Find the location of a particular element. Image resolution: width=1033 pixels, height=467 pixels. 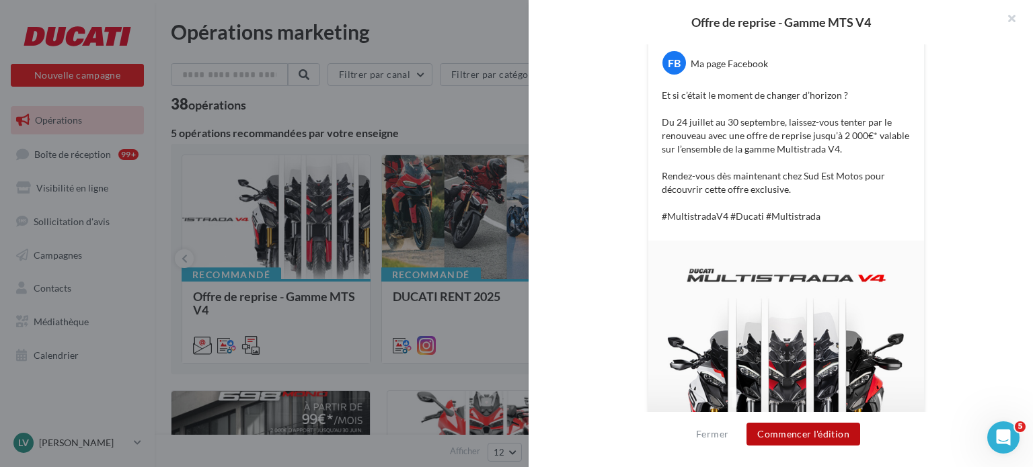

div: Ma page Facebook is located at coordinates (729, 64).